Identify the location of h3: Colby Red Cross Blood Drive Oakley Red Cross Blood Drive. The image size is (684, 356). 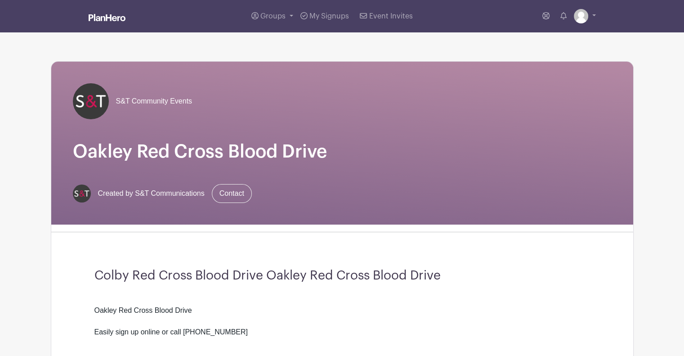
(342, 276).